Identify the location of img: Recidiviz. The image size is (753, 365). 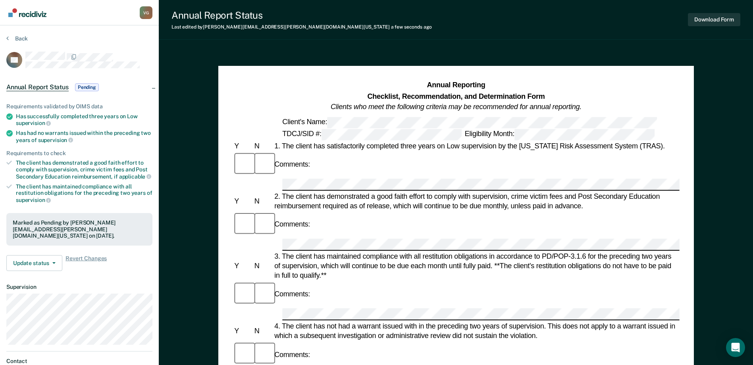
(27, 13).